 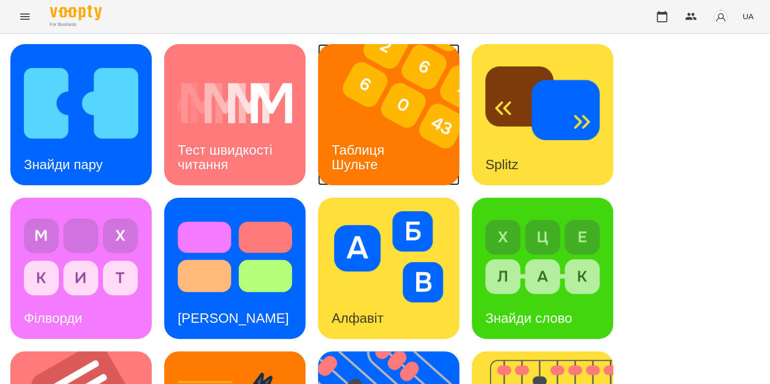 I want to click on span: UA, so click(x=747, y=16).